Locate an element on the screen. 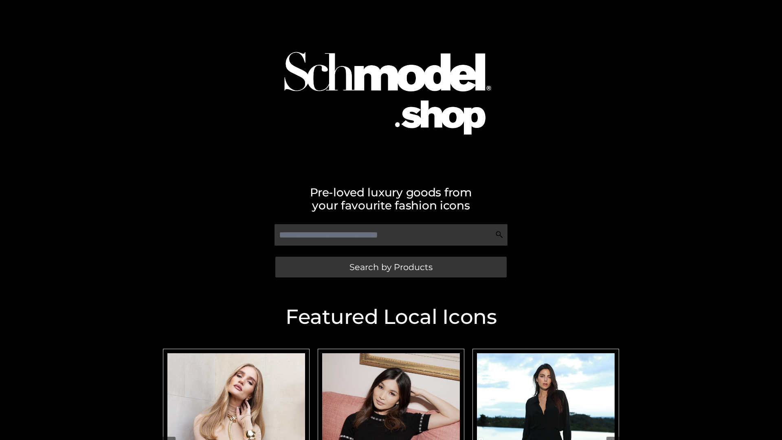 This screenshot has height=440, width=782. h2: Featured Local Icons​ is located at coordinates (391, 317).